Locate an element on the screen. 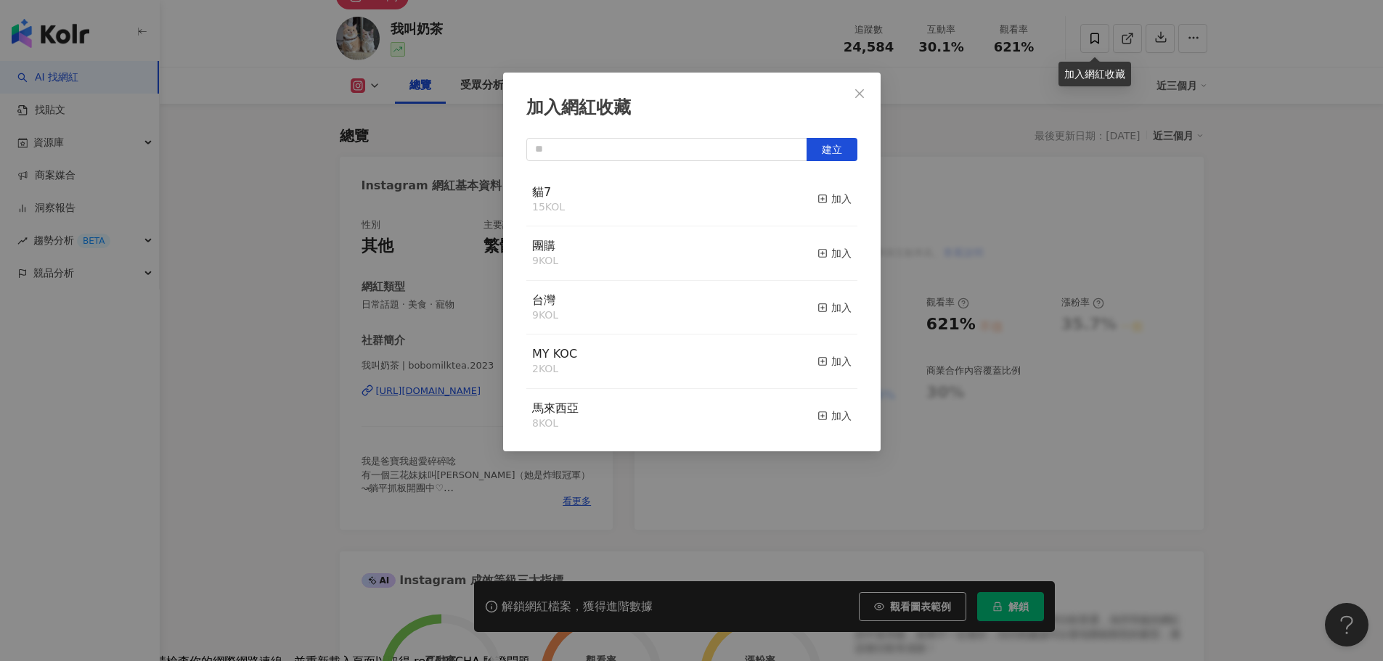  span: 團購 is located at coordinates (544, 245).